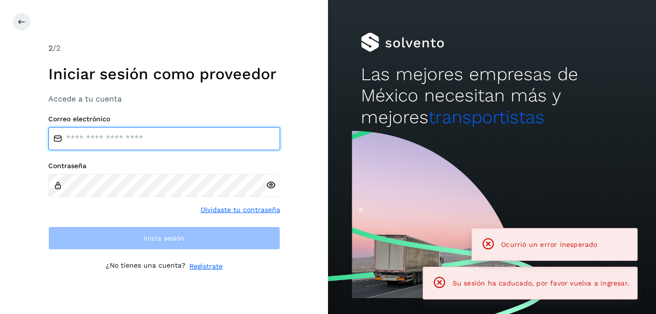 This screenshot has height=314, width=656. What do you see at coordinates (164, 238) in the screenshot?
I see `button: Inicia sesión` at bounding box center [164, 238].